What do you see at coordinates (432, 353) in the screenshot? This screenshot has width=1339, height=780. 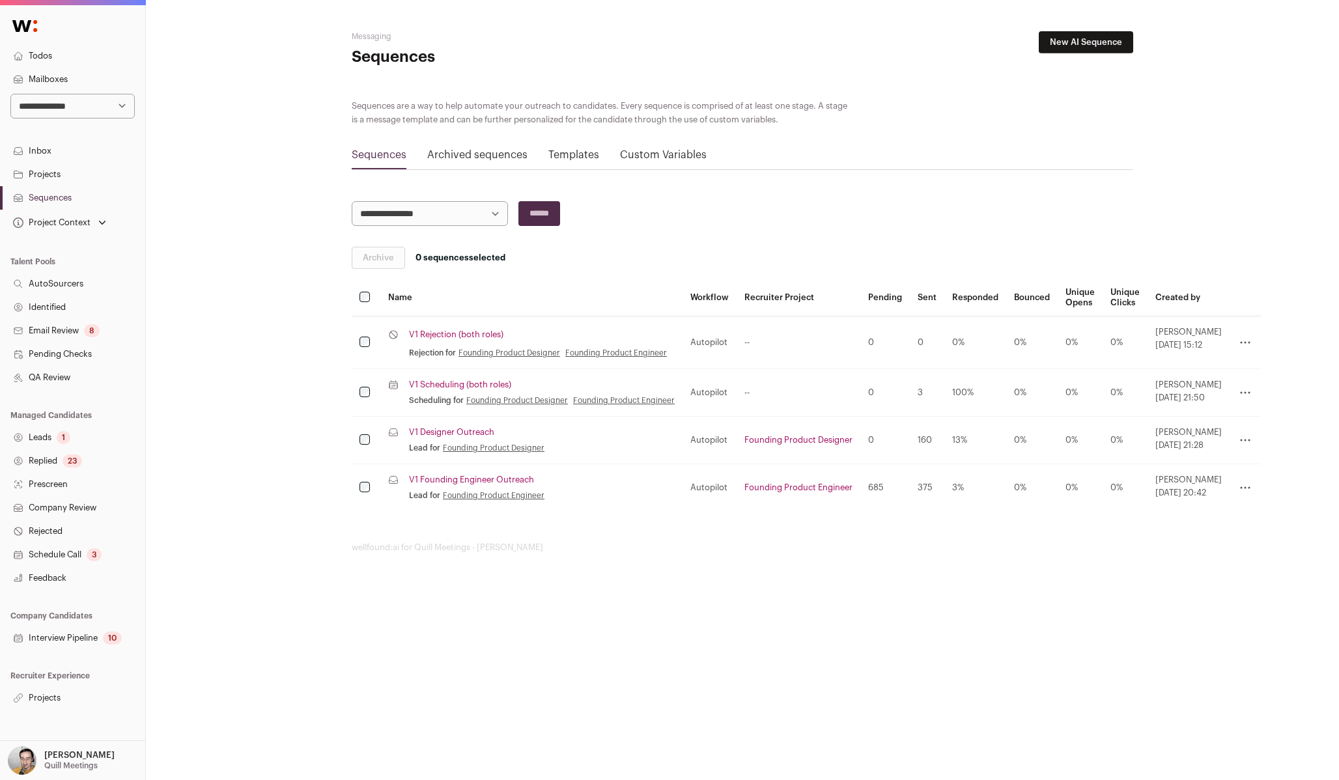 I see `span: Rejection for` at bounding box center [432, 353].